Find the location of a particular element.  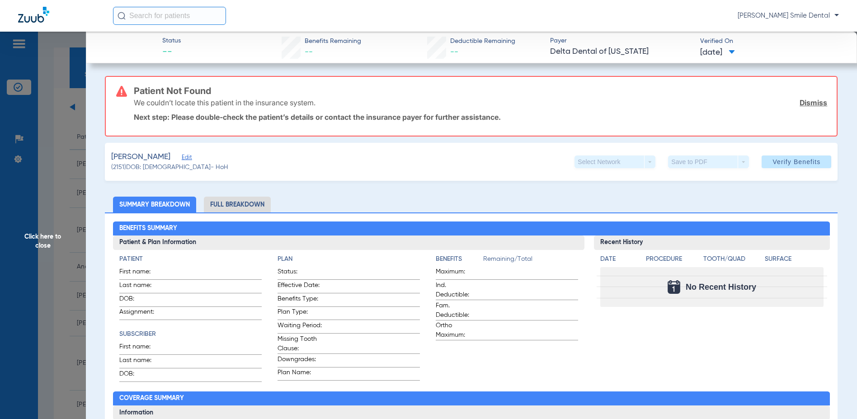

span: Remaining/Total is located at coordinates (530, 261).